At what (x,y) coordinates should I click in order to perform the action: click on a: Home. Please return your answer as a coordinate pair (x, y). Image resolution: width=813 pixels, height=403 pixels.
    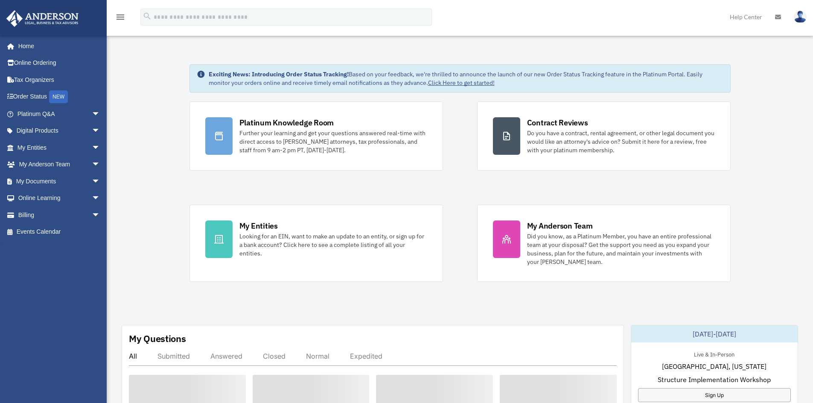
    Looking at the image, I should click on (57, 46).